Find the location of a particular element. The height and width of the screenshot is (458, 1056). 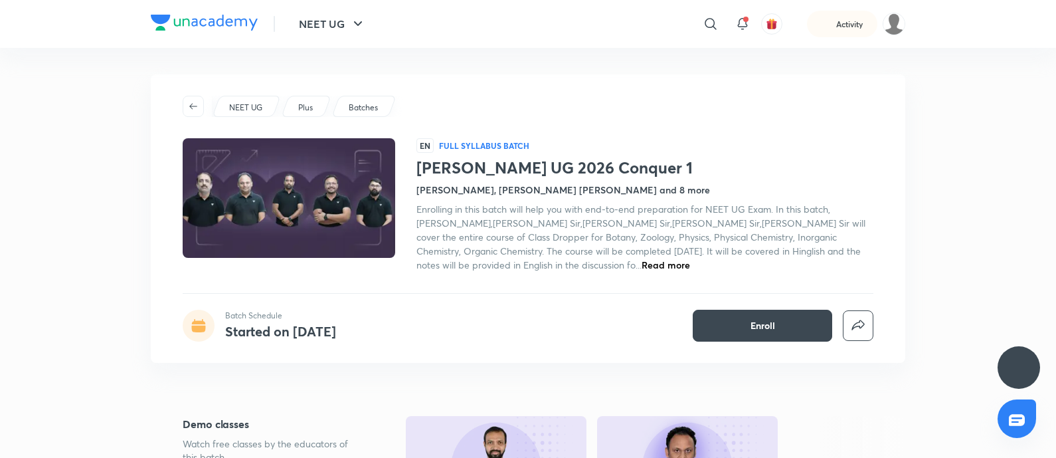

button: avatar is located at coordinates (772, 24).